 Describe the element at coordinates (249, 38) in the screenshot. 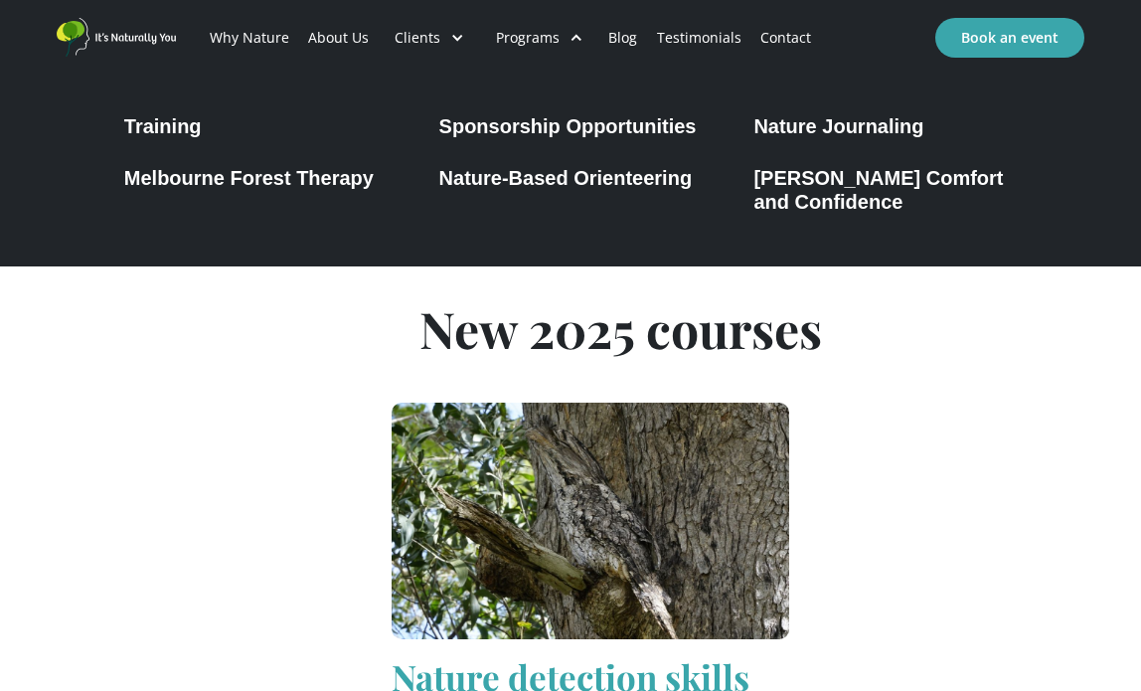

I see `a: Why Nature` at that location.